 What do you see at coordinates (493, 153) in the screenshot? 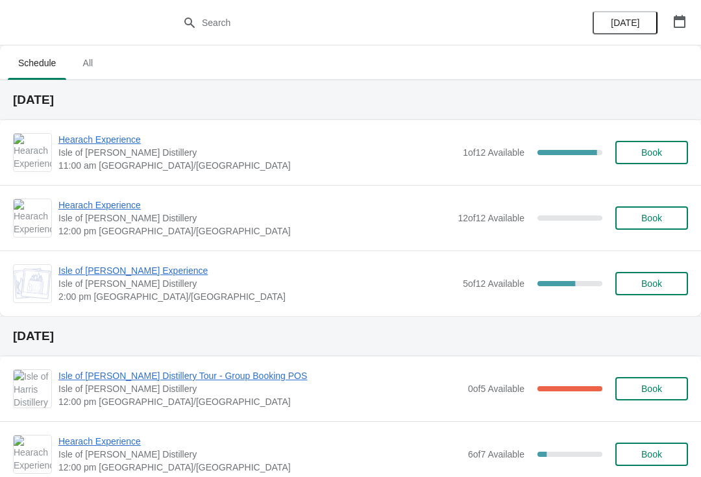
I see `span: 1 of 12 Available` at bounding box center [493, 153].